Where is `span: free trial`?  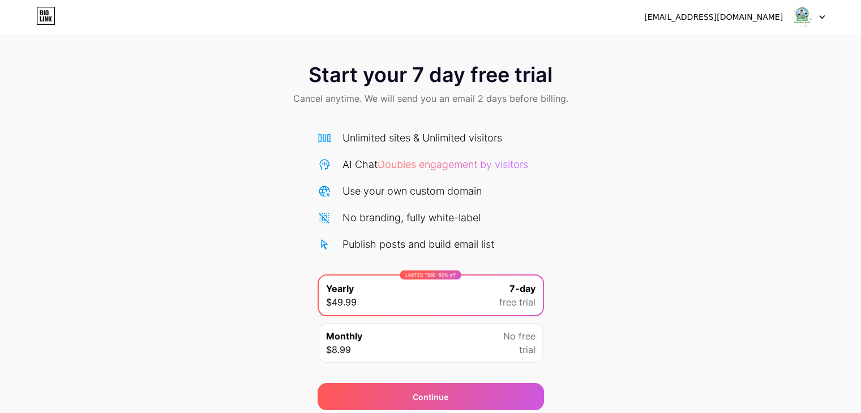
span: free trial is located at coordinates (518, 302).